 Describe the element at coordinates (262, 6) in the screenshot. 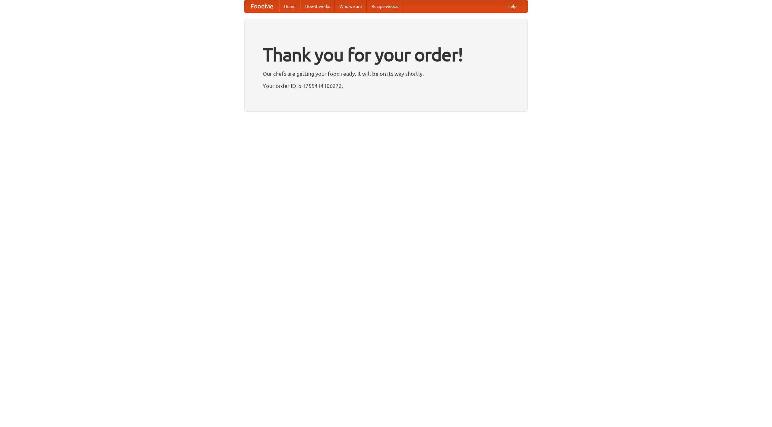

I see `a: FoodMe` at that location.